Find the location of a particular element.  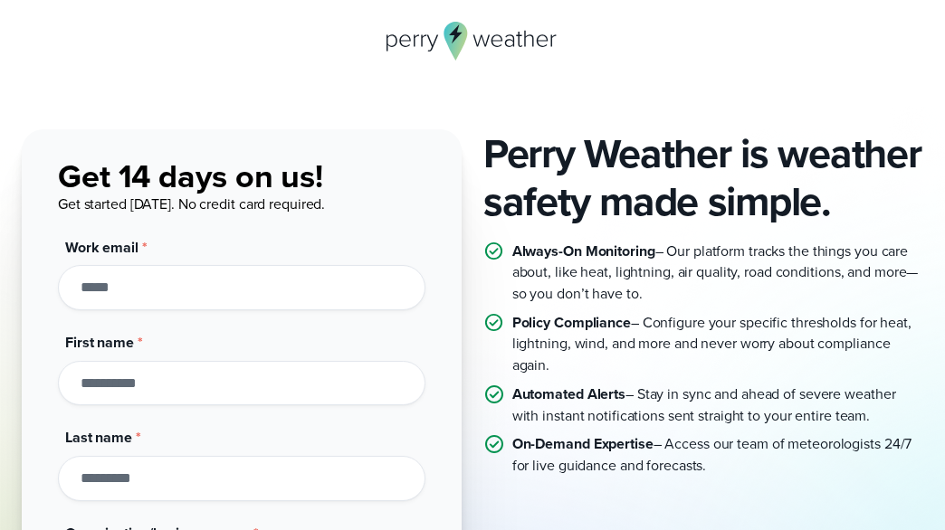

span: First name is located at coordinates (100, 342).